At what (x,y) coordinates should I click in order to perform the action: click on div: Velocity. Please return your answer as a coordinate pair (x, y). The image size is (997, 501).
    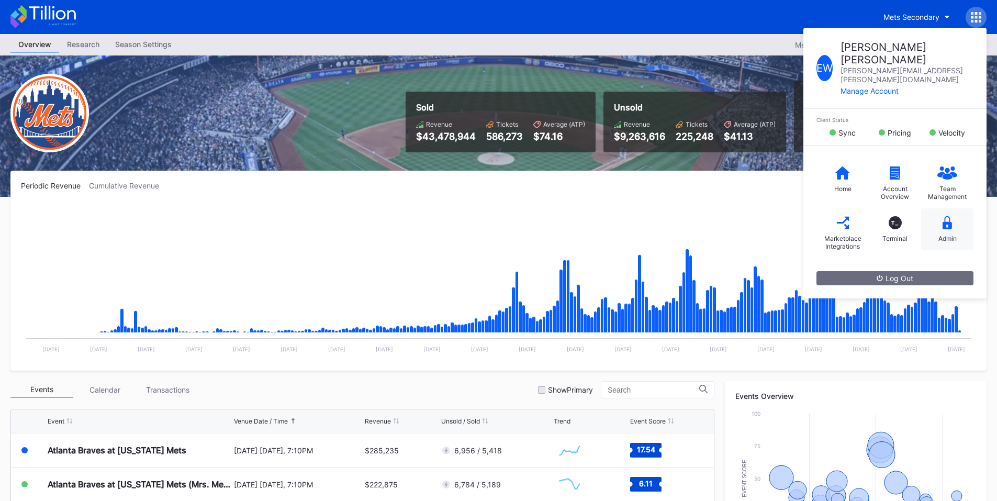
    Looking at the image, I should click on (951, 132).